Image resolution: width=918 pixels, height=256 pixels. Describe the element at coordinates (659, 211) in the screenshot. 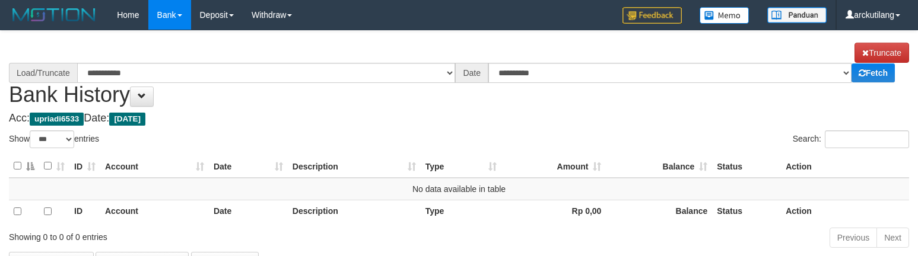

I see `th: Balance` at that location.